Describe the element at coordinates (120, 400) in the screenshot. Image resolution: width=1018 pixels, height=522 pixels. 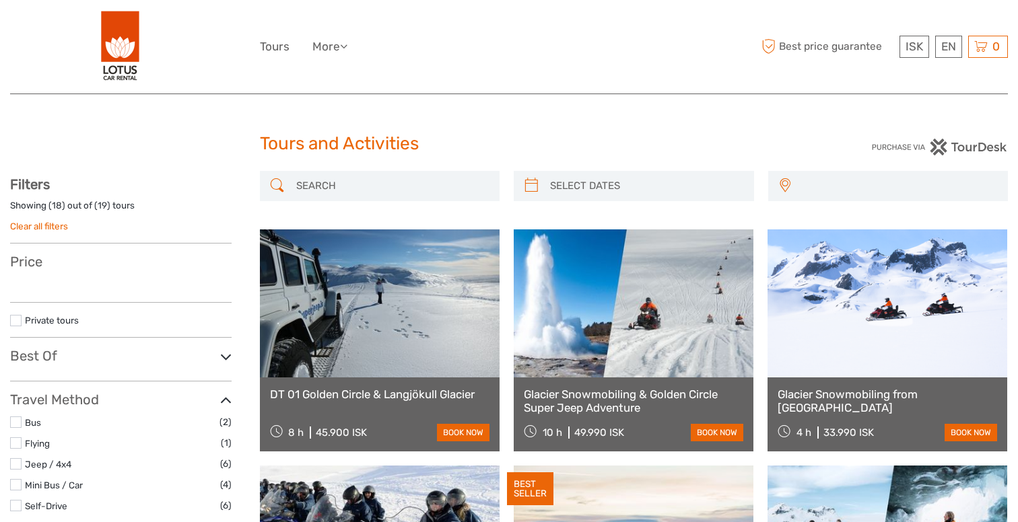
I see `h3: Travel Method` at that location.